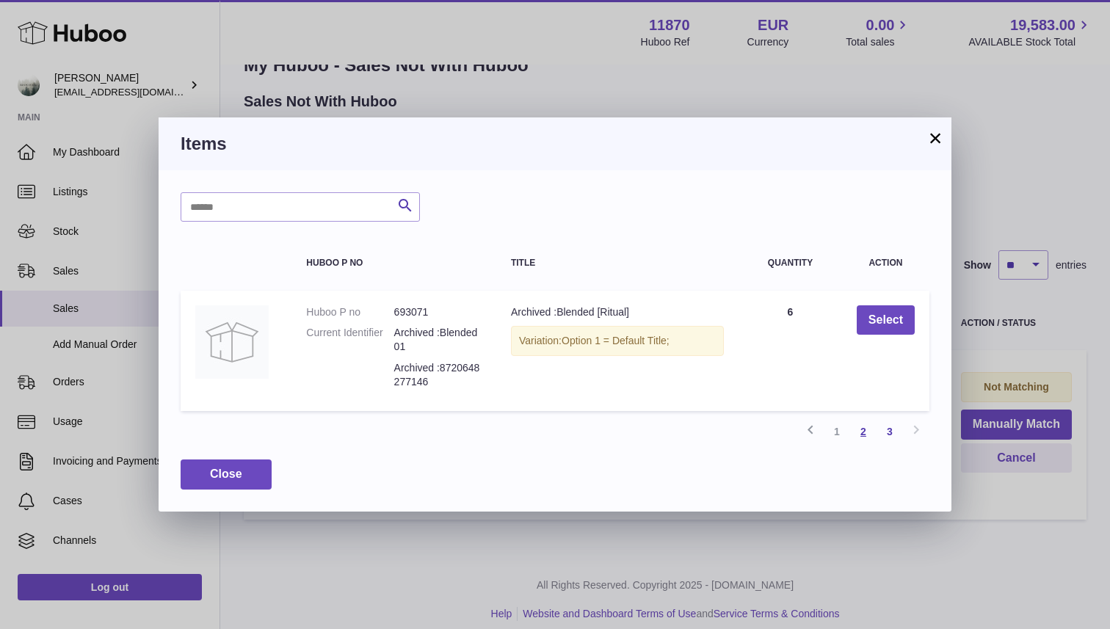 The image size is (1110, 629). What do you see at coordinates (617, 312) in the screenshot?
I see `div: Archived :Blended [Ritual]` at bounding box center [617, 312].